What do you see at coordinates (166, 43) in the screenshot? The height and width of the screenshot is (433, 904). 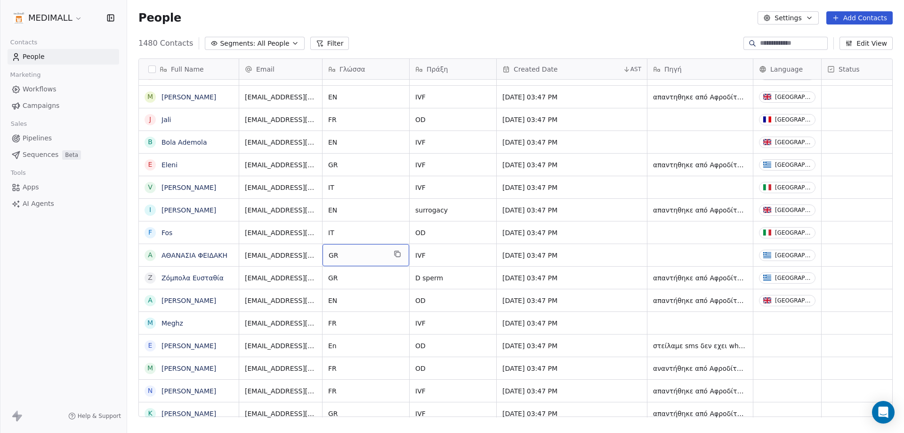 I see `span: 1480 Contacts` at bounding box center [166, 43].